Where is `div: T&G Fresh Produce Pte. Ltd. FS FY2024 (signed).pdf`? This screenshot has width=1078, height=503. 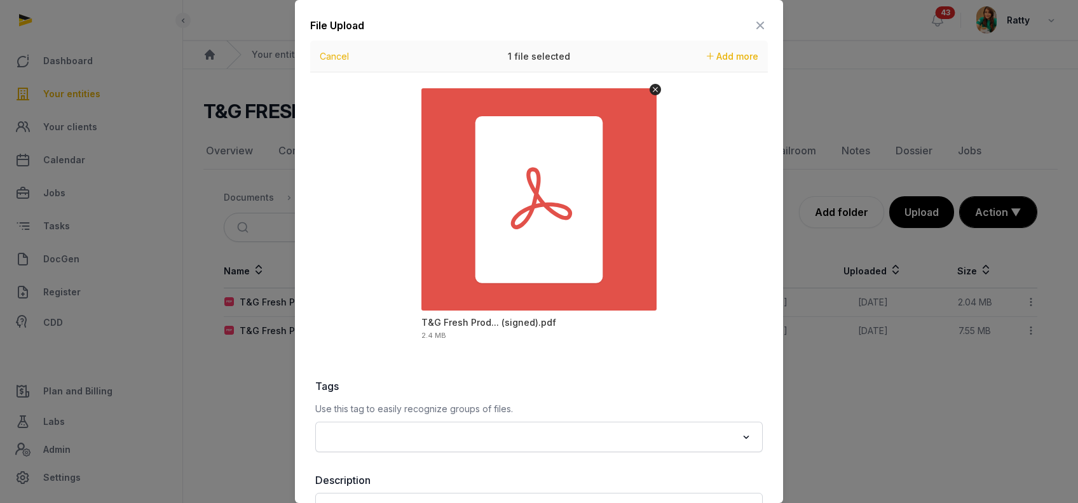
div: T&G Fresh Produce Pte. Ltd. FS FY2024 (signed).pdf is located at coordinates (489, 323).